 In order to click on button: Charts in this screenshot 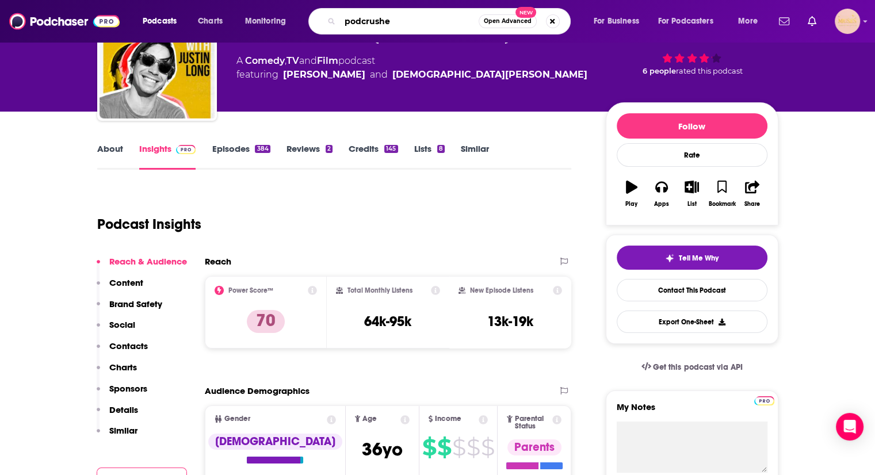, I will do `click(117, 372)`.